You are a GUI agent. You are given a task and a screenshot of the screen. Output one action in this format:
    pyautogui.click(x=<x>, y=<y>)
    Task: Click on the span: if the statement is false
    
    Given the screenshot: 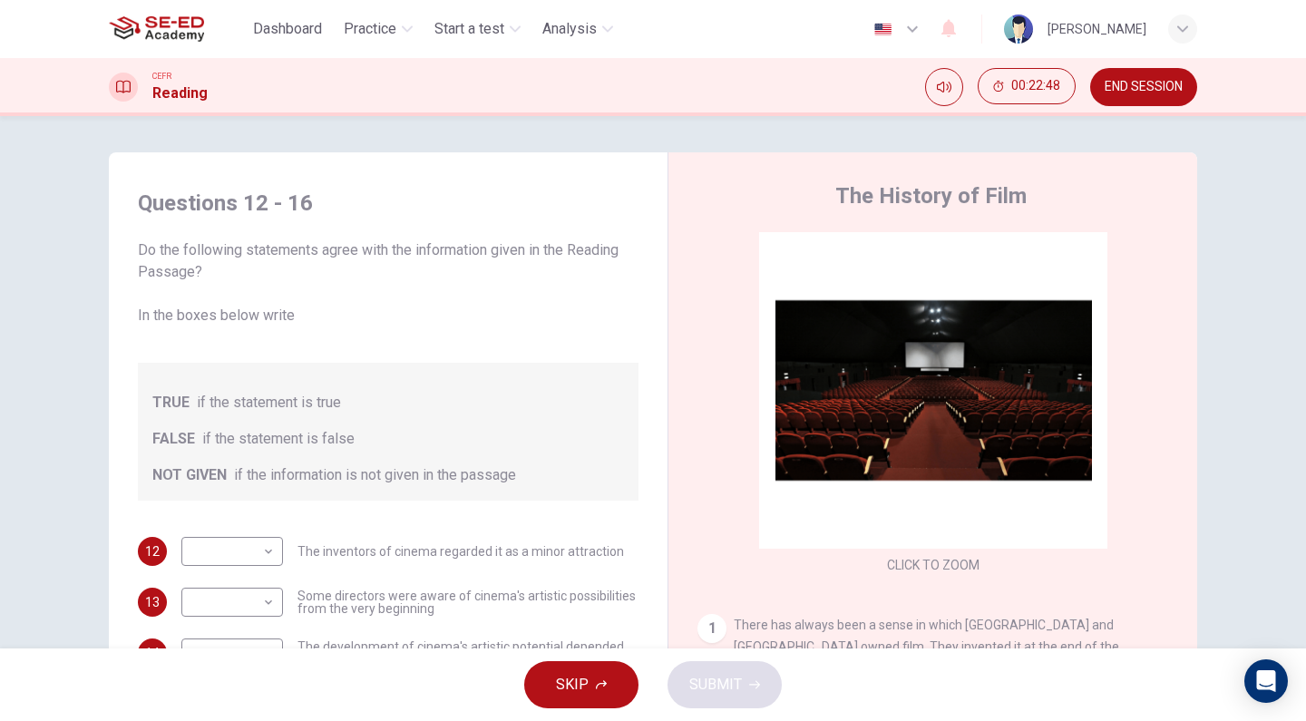 What is the action you would take?
    pyautogui.click(x=278, y=439)
    